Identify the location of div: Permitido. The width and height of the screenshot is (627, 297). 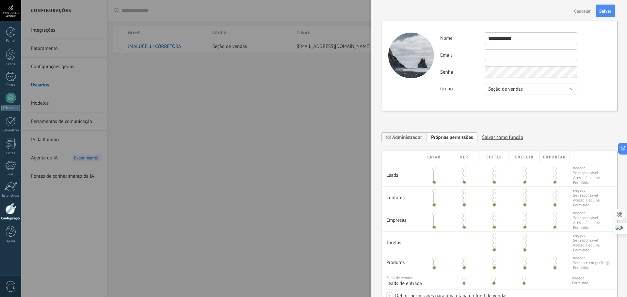
(581, 268).